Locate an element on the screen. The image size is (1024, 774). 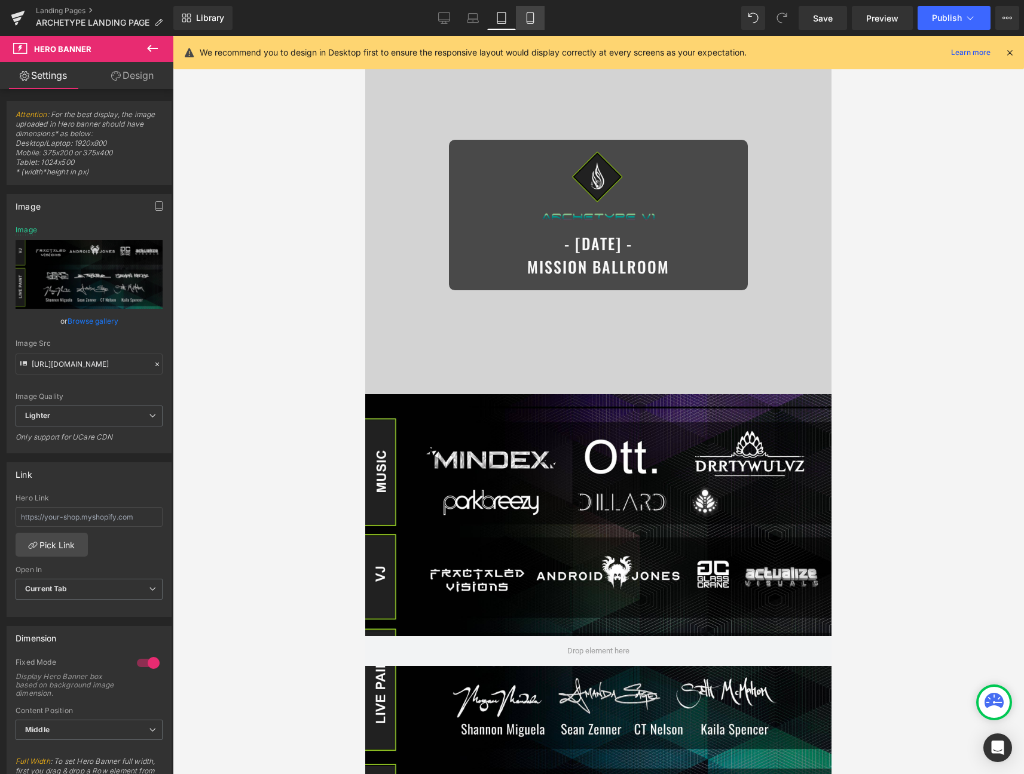
div: Content Position is located at coordinates (89, 711).